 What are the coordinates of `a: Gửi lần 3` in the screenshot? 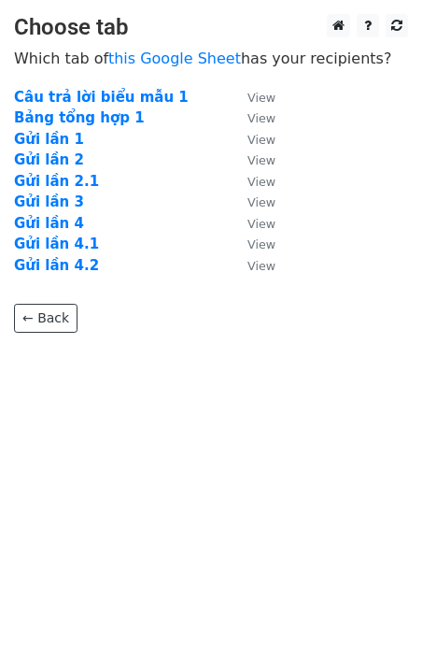 It's located at (49, 202).